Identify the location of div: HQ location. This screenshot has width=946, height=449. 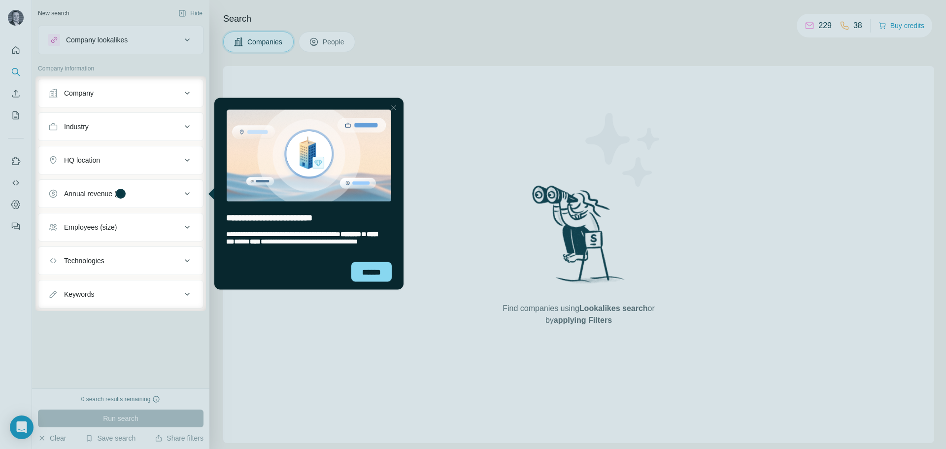
(82, 160).